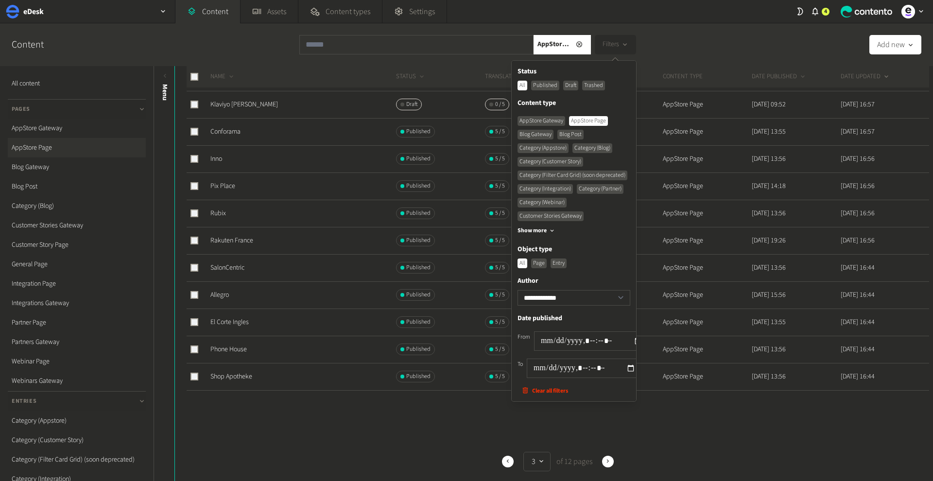 This screenshot has width=933, height=481. What do you see at coordinates (570, 135) in the screenshot?
I see `div: Blog Post` at bounding box center [570, 135].